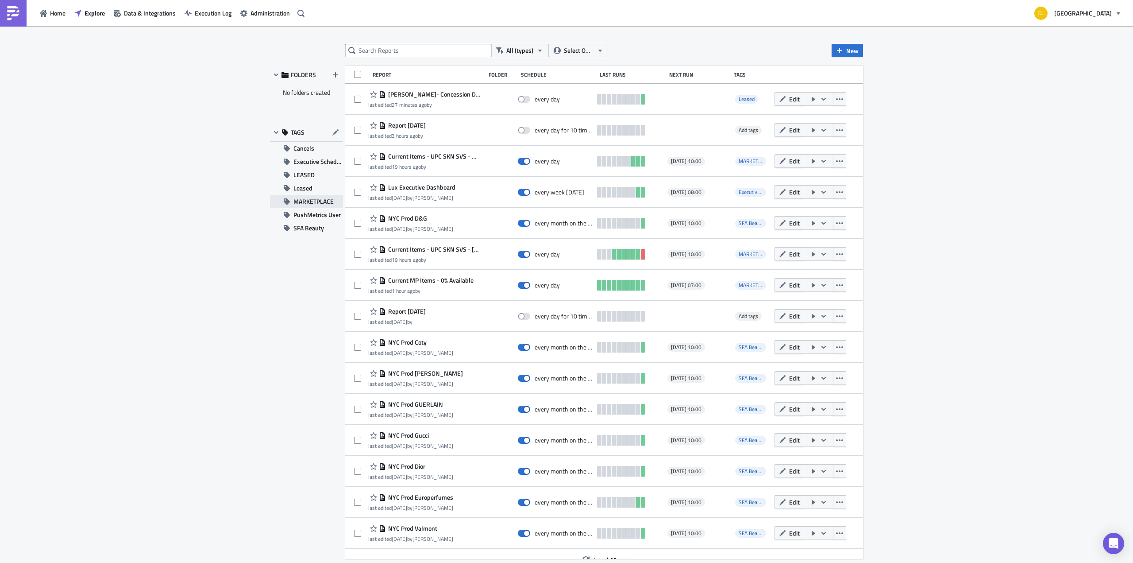 The image size is (1133, 563). Describe the element at coordinates (747, 99) in the screenshot. I see `span: Leased` at that location.